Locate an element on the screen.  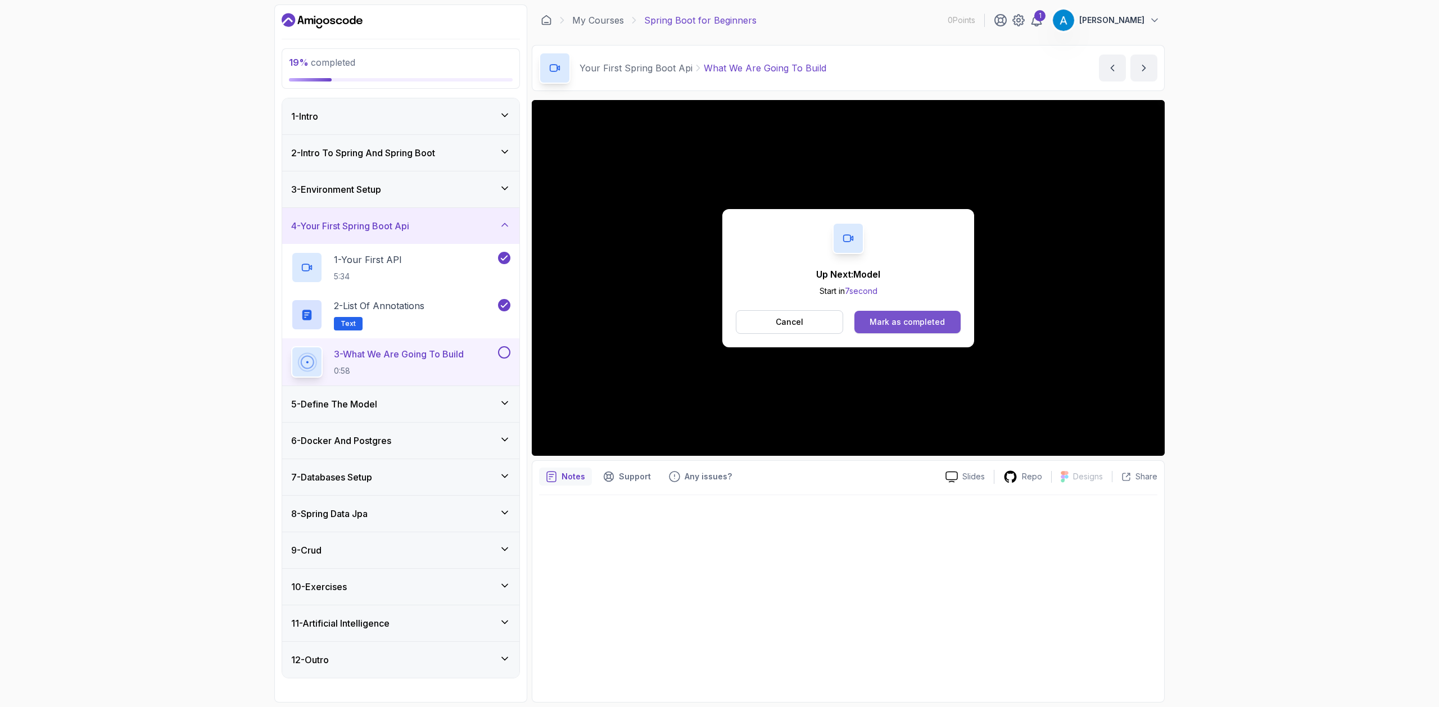
button: 1-Your First API5:34 is located at coordinates (401, 267).